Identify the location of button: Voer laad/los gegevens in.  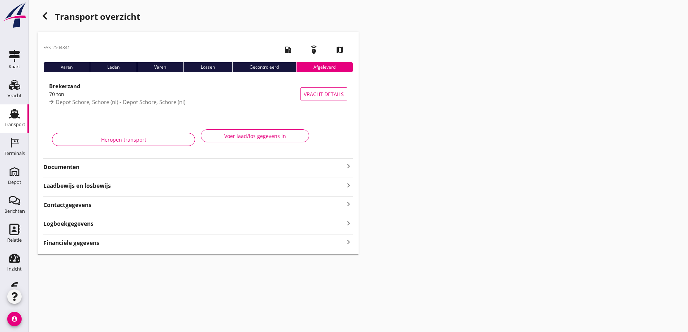
(255, 136).